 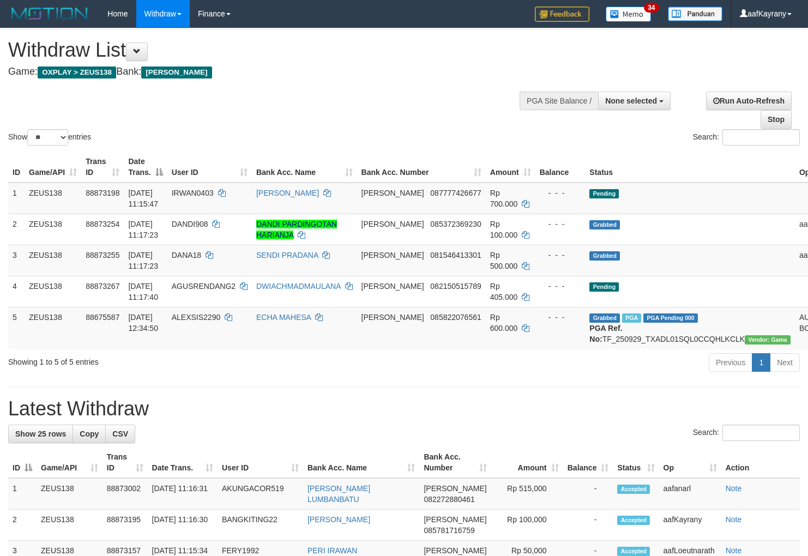 What do you see at coordinates (120, 434) in the screenshot?
I see `span: CSV` at bounding box center [120, 434].